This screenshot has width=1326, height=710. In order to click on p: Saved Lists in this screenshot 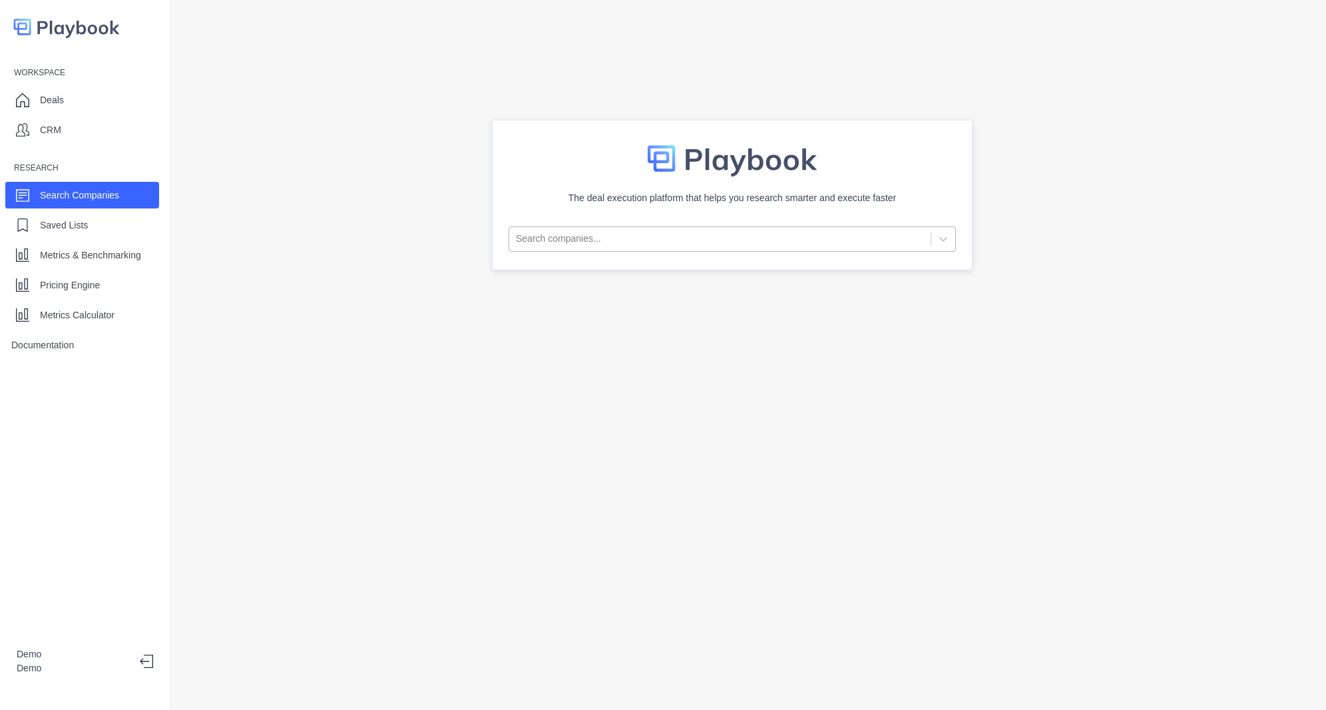, I will do `click(64, 225)`.